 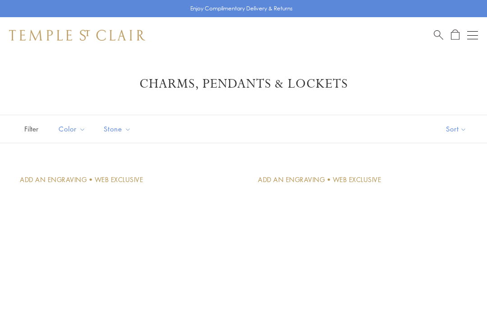 I want to click on h1: Charms, Pendants & Lockets, so click(x=244, y=84).